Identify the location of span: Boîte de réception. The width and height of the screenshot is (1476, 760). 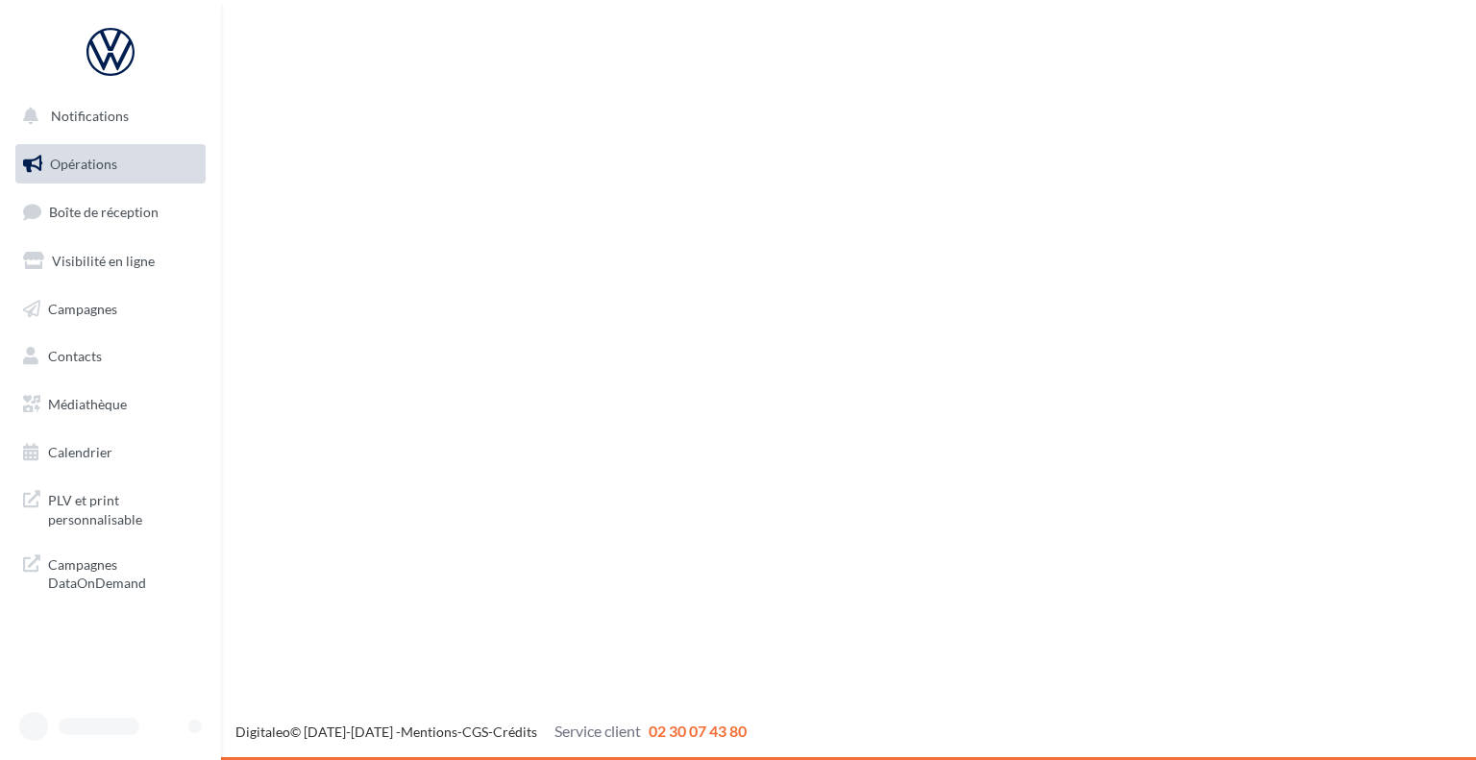
(104, 211).